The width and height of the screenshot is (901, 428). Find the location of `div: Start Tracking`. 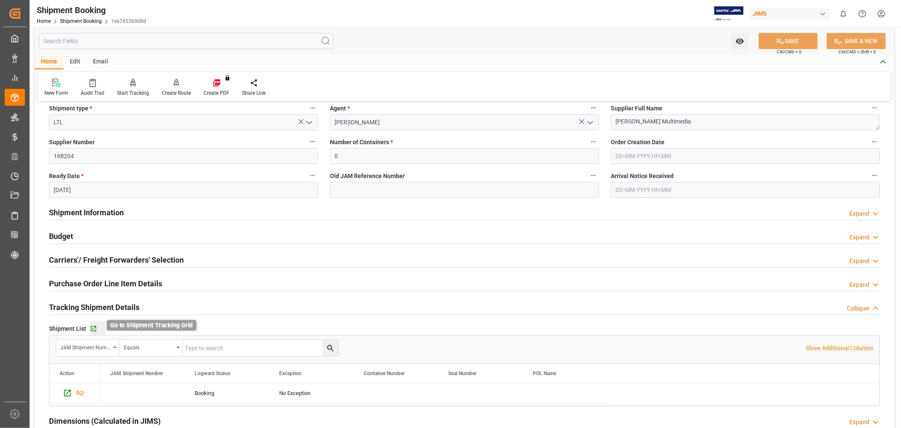

div: Start Tracking is located at coordinates (133, 93).